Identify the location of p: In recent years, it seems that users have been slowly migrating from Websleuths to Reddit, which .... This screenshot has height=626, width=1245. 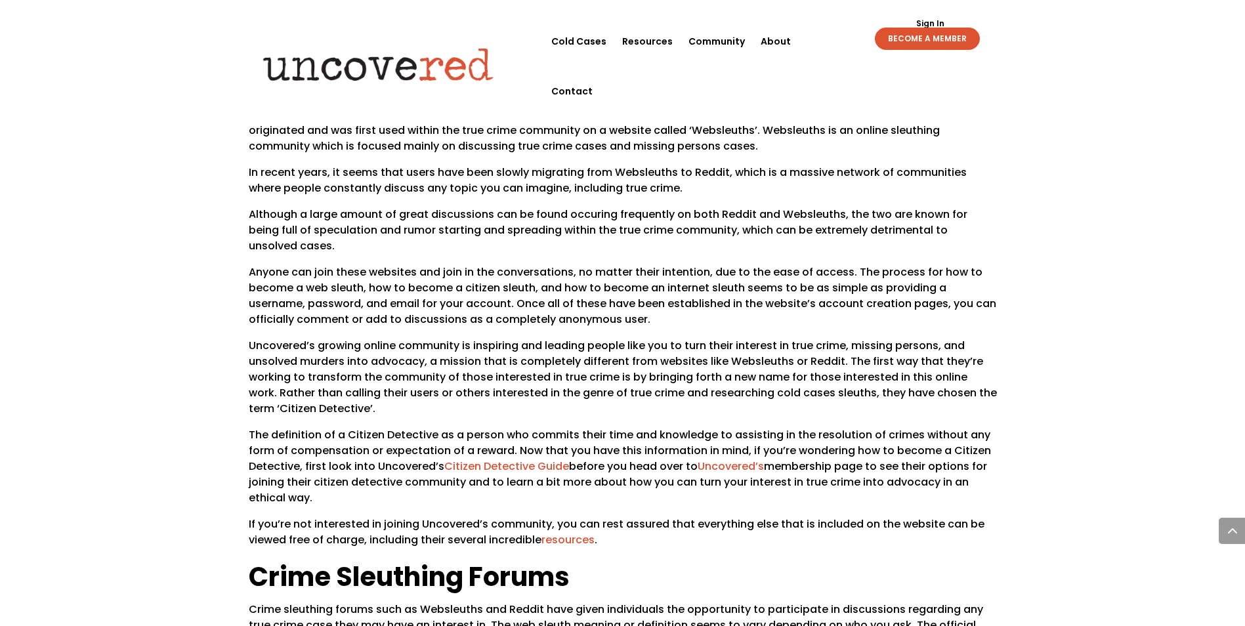
(623, 186).